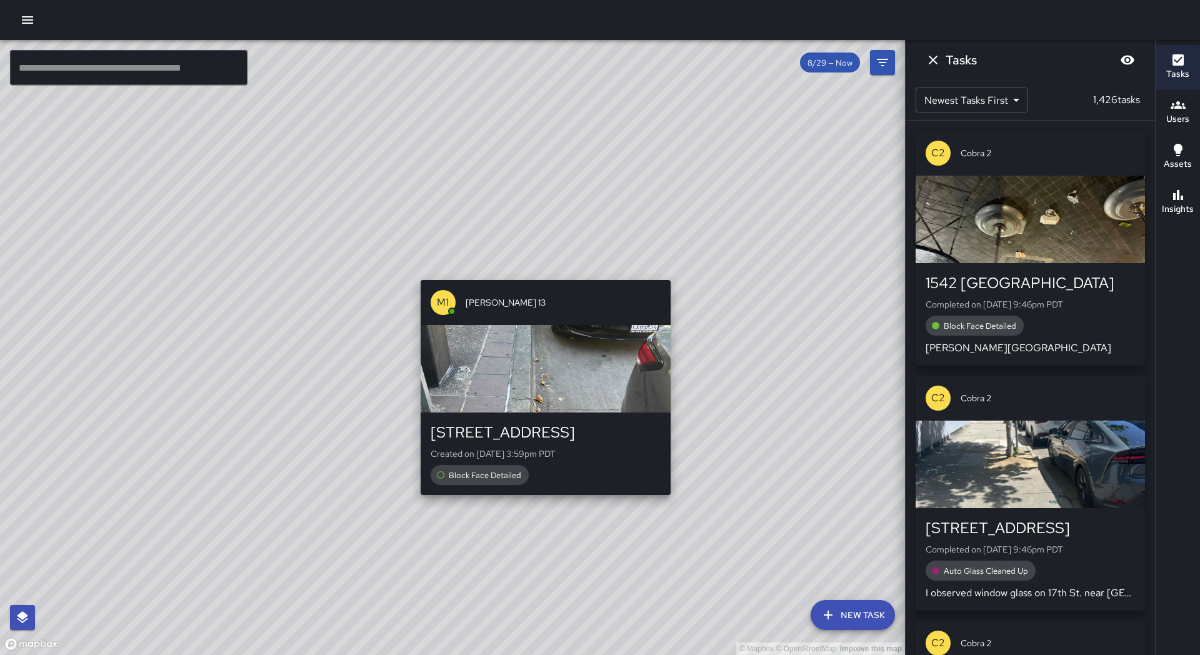 The image size is (1200, 655). I want to click on button: Filters, so click(883, 63).